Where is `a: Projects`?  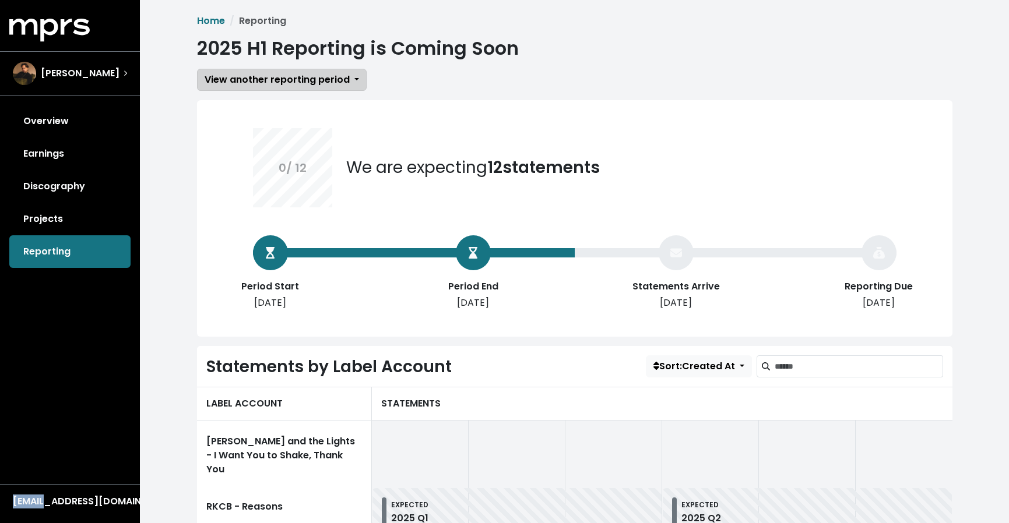
a: Projects is located at coordinates (70, 219).